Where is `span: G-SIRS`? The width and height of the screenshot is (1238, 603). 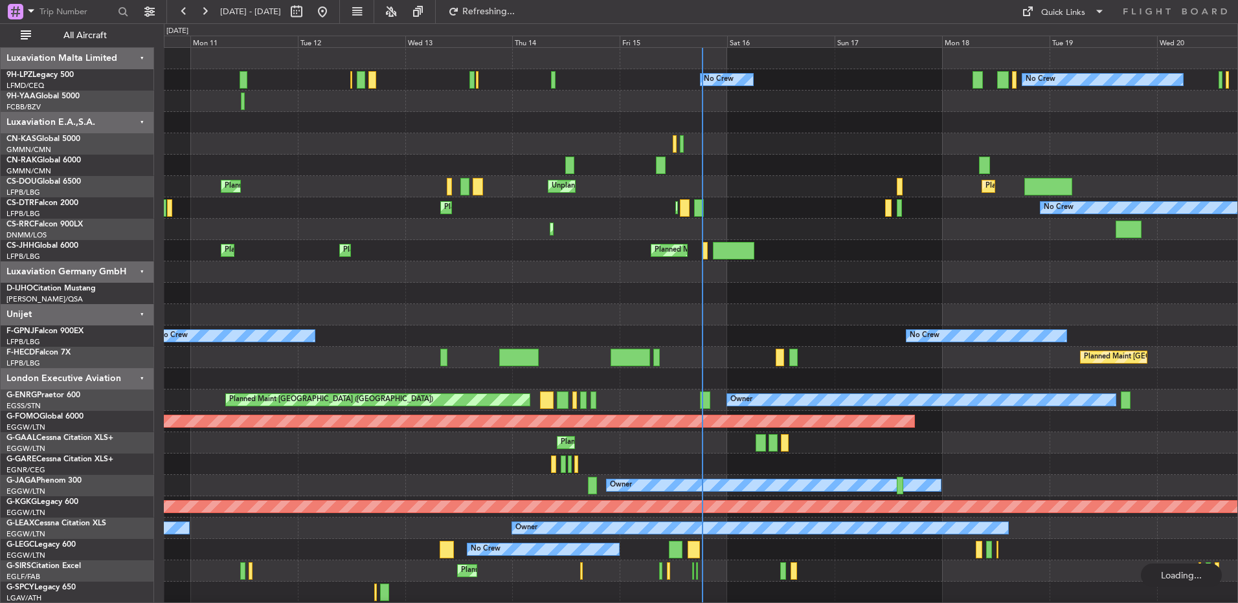
span: G-SIRS is located at coordinates (19, 566).